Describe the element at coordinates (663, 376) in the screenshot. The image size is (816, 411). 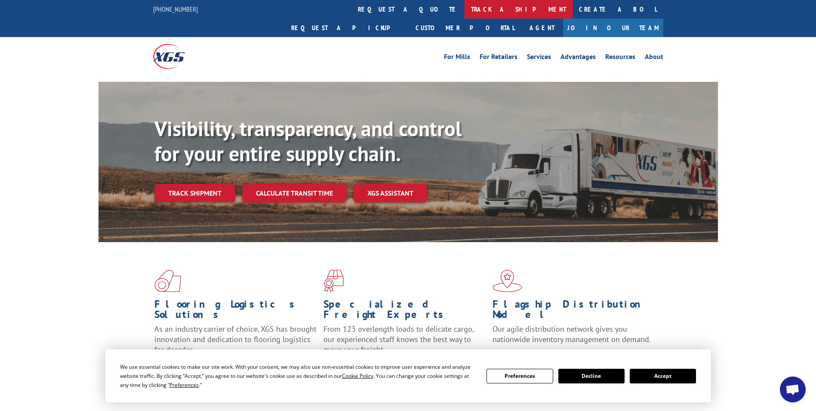
I see `button: Accept` at that location.